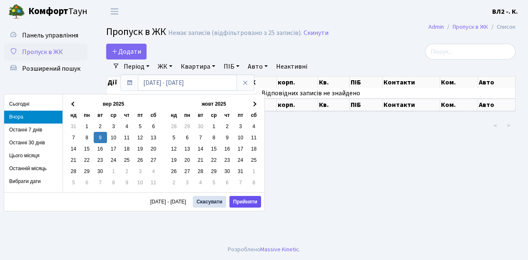 The height and width of the screenshot is (260, 528). I want to click on span: Розширений пошук, so click(51, 69).